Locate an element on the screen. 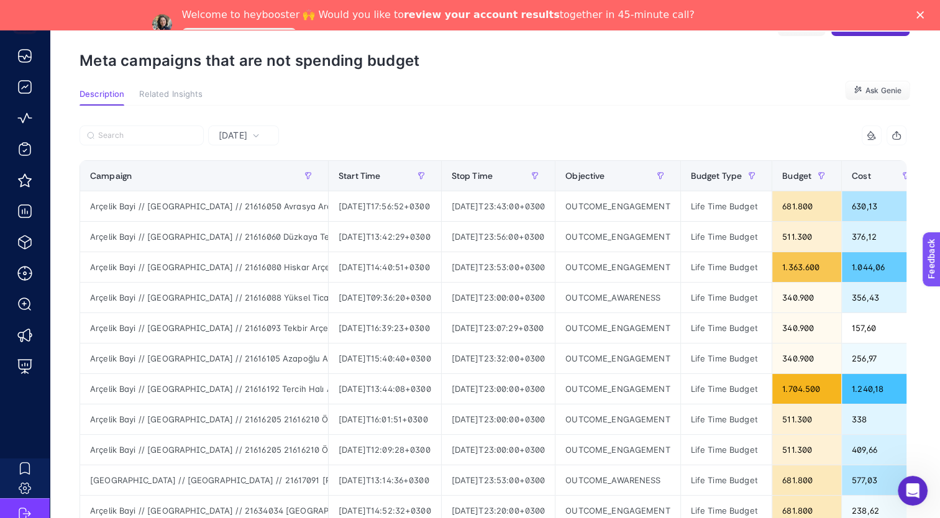  button: Description is located at coordinates (102, 98).